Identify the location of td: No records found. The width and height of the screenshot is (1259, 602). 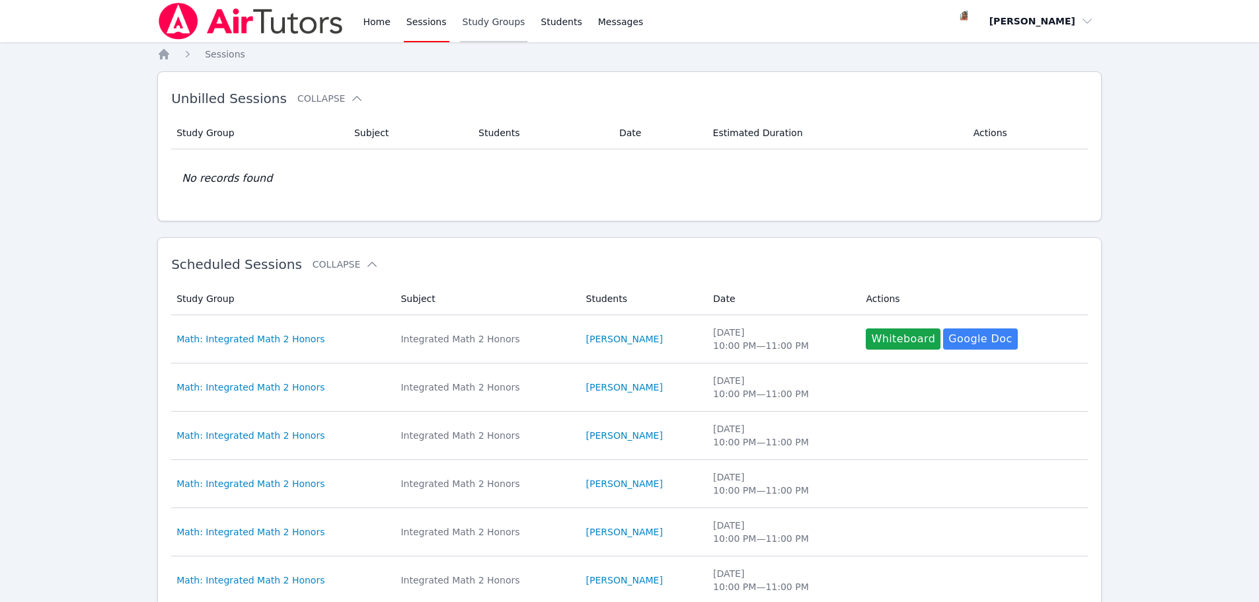
(629, 178).